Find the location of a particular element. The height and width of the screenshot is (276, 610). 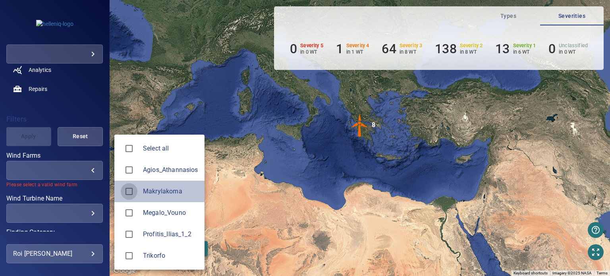

div: Wind Farms Profitis_Ilias_1_2 is located at coordinates (170, 234).